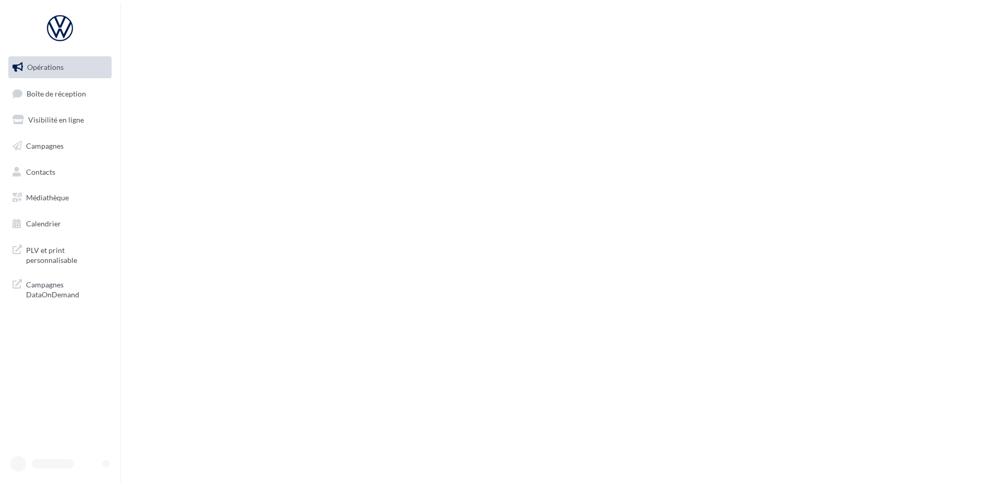 Image resolution: width=997 pixels, height=482 pixels. Describe the element at coordinates (41, 171) in the screenshot. I see `span: Contacts` at that location.